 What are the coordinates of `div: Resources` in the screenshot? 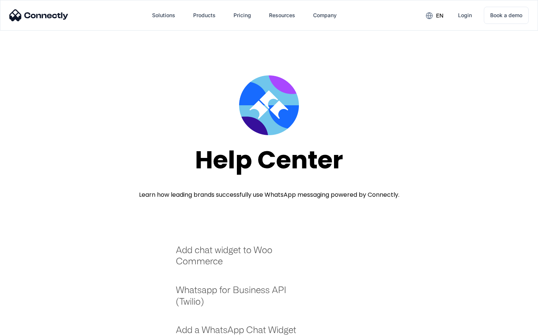 It's located at (282, 15).